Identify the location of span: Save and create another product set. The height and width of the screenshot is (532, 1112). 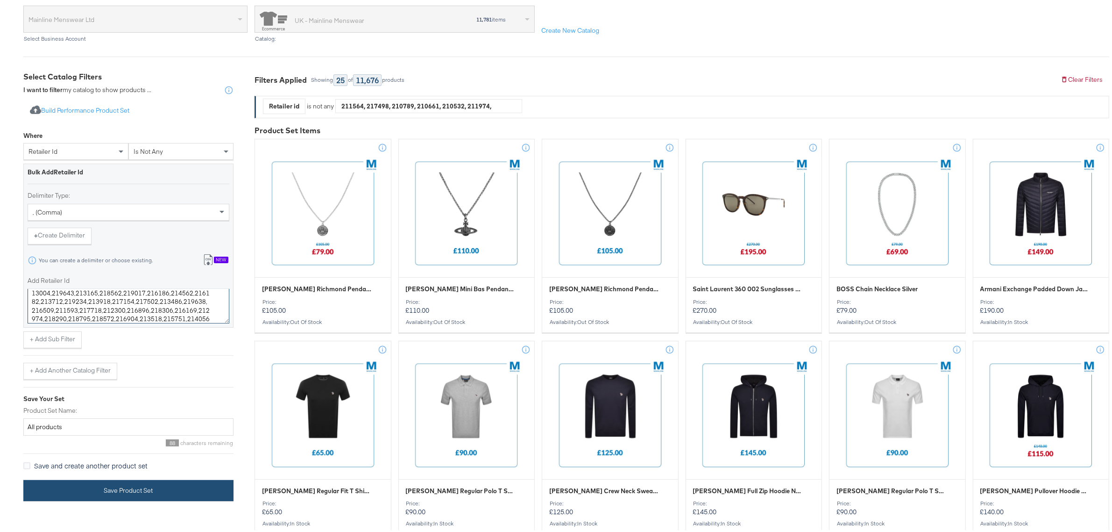
(91, 463).